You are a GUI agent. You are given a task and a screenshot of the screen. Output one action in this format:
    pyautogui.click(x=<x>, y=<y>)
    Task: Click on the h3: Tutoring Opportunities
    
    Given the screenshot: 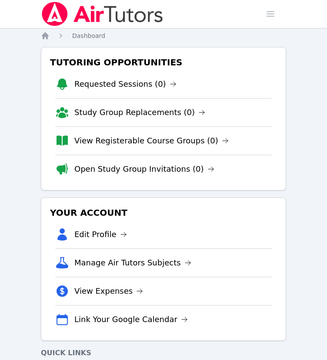 What is the action you would take?
    pyautogui.click(x=164, y=62)
    